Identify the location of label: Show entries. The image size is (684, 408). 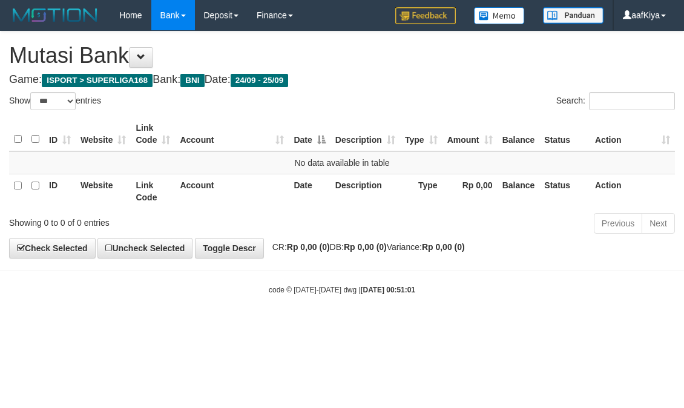
(55, 101).